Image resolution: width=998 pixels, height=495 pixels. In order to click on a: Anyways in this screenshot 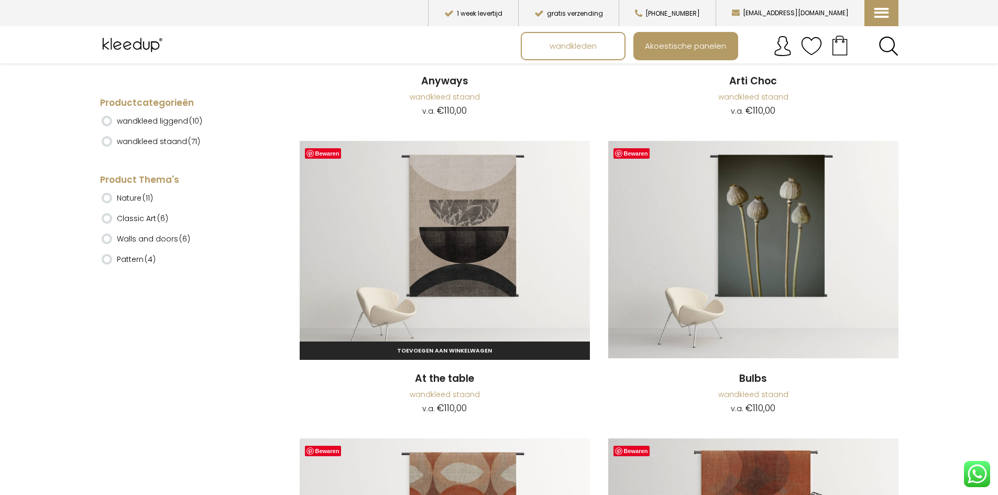, I will do `click(445, 81)`.